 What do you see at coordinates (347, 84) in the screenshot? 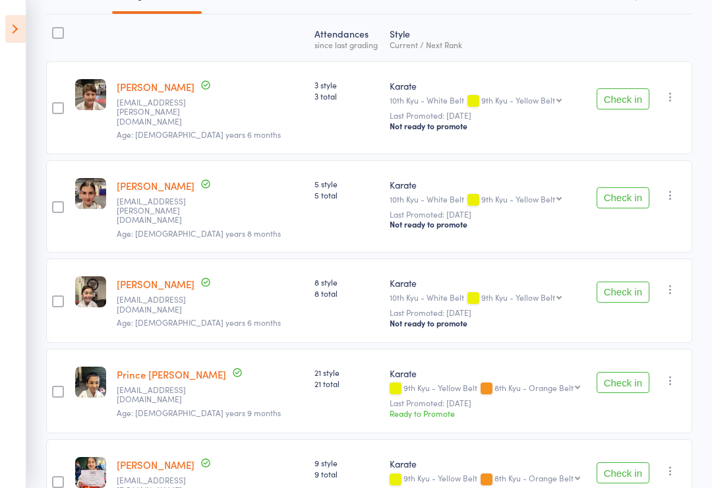
I see `span: 3 style` at bounding box center [347, 84].